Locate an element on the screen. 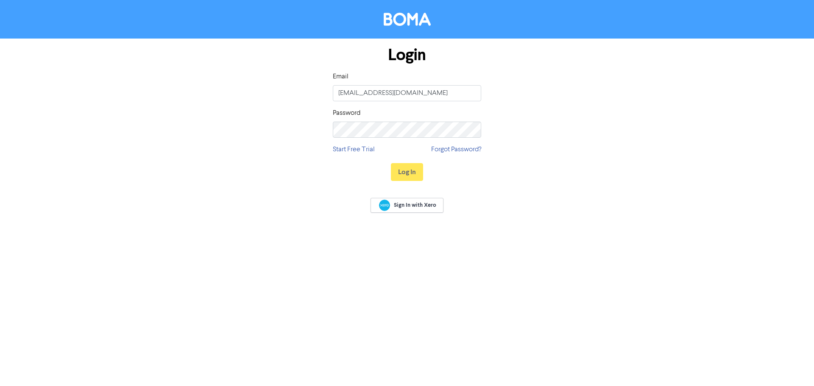  a: Forgot Password? is located at coordinates (456, 150).